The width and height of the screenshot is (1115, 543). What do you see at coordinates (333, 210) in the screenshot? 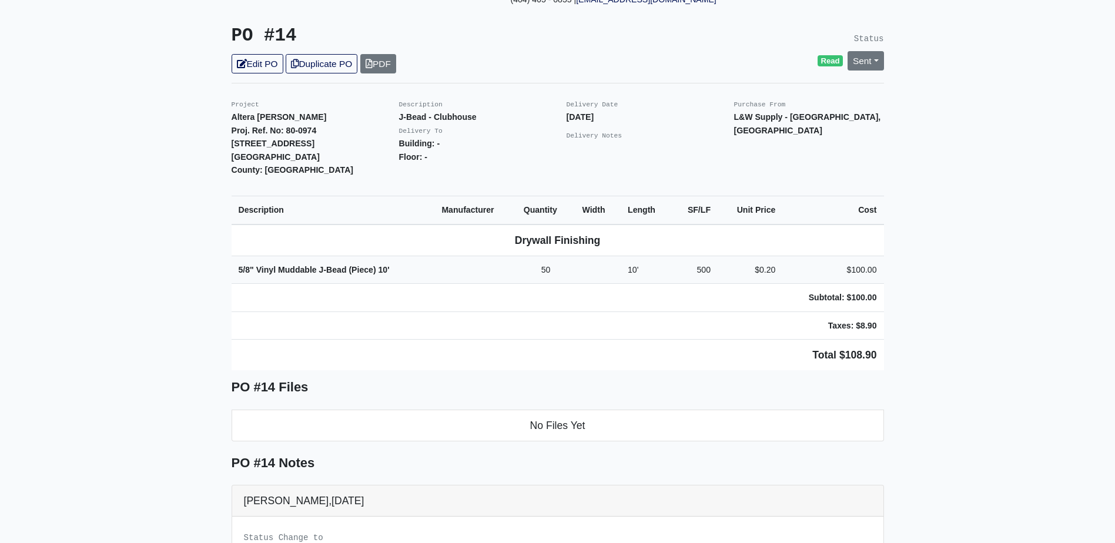
I see `th: Description` at bounding box center [333, 210].